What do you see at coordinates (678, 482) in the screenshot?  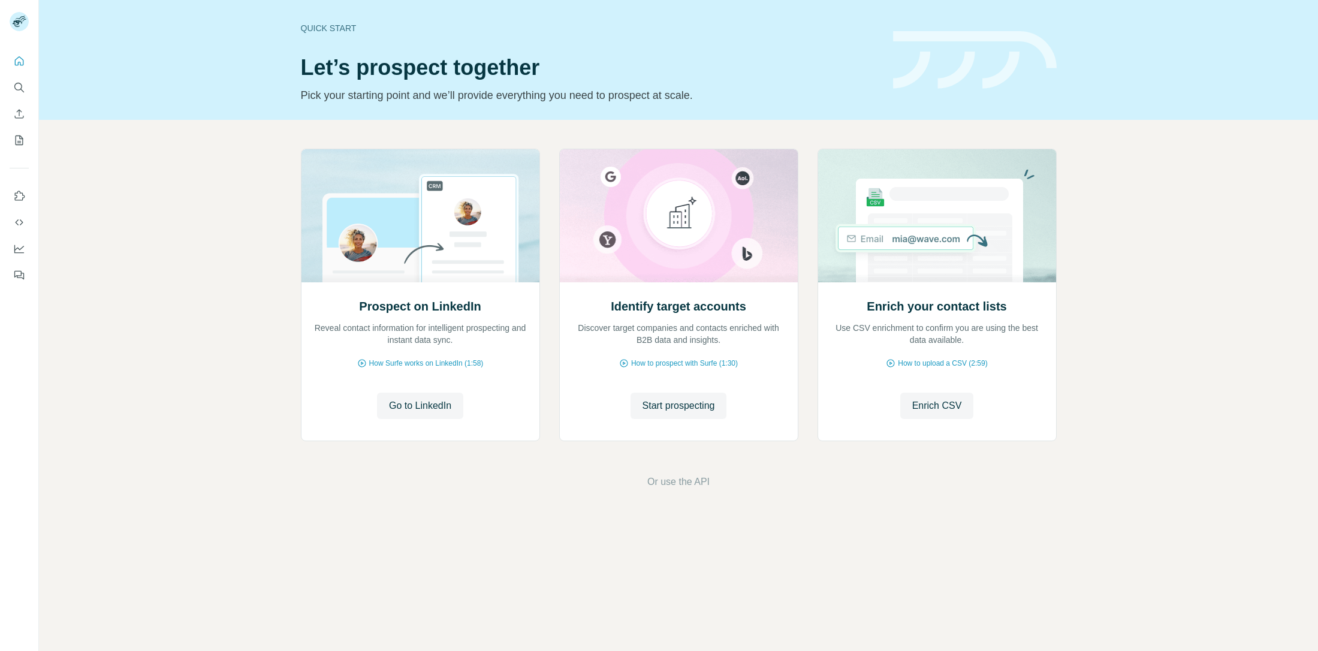 I see `span: Or use the API` at bounding box center [678, 482].